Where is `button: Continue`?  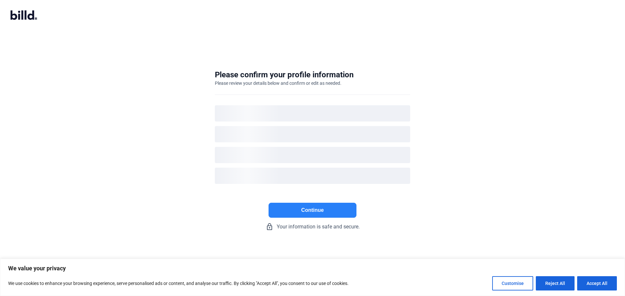 button: Continue is located at coordinates (312, 211).